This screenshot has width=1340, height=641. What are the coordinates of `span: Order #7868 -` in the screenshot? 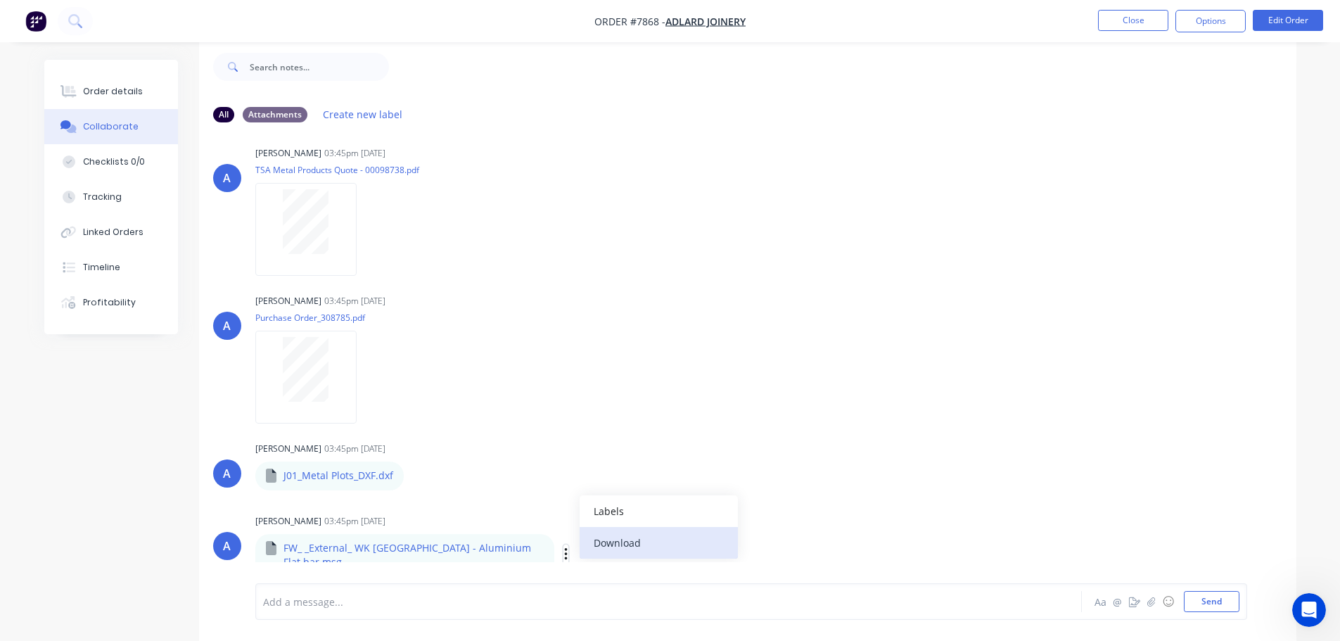 It's located at (629, 21).